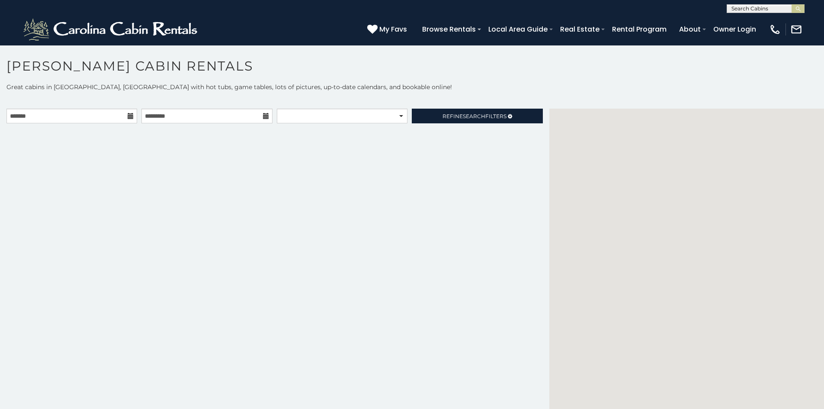 This screenshot has height=409, width=824. I want to click on a: Owner Login, so click(734, 29).